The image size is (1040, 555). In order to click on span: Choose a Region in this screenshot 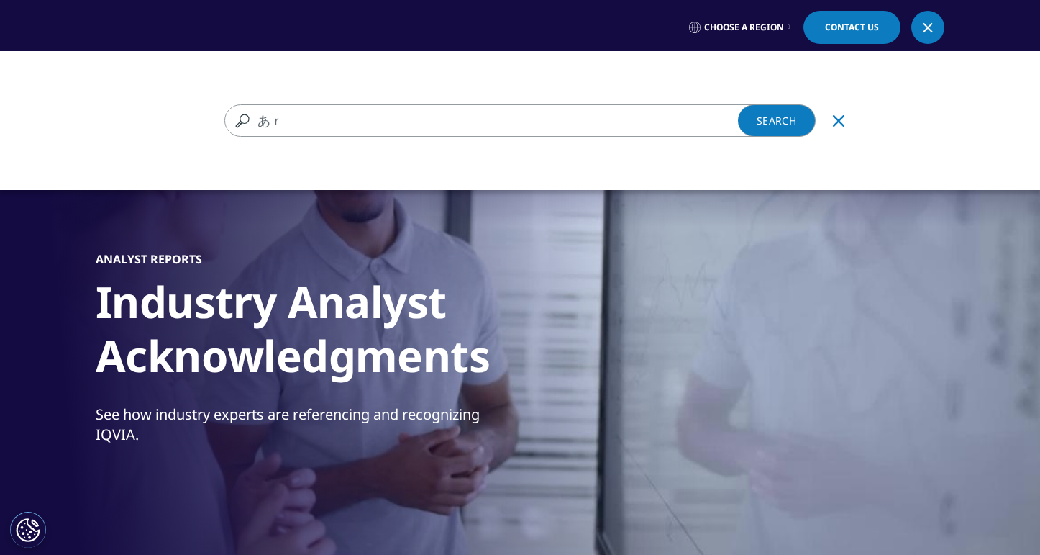, I will do `click(744, 27)`.